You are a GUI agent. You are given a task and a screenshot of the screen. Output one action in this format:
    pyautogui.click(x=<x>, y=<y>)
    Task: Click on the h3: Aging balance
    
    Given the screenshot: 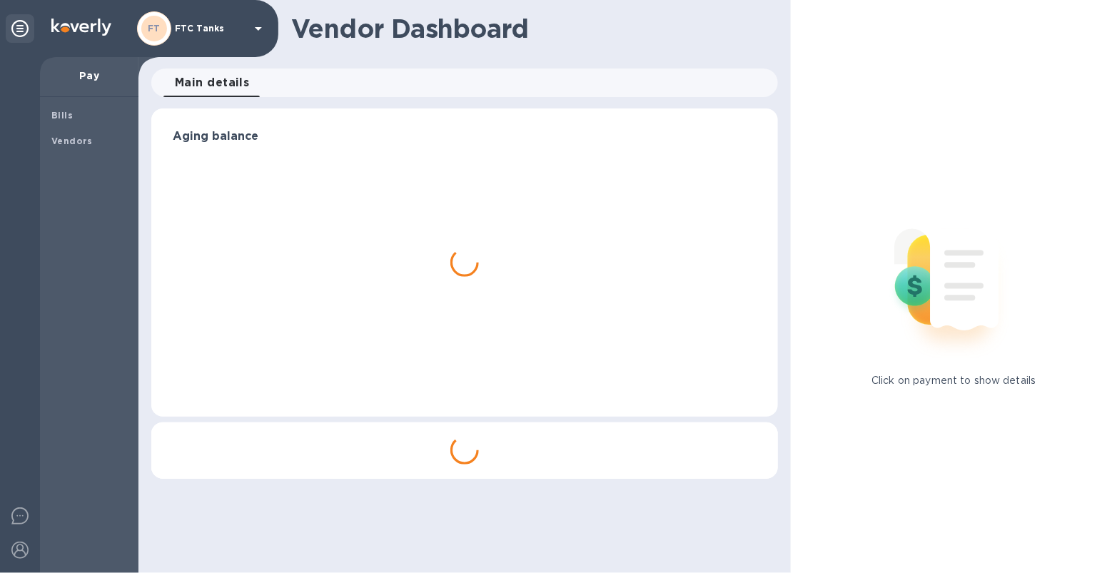 What is the action you would take?
    pyautogui.click(x=464, y=136)
    